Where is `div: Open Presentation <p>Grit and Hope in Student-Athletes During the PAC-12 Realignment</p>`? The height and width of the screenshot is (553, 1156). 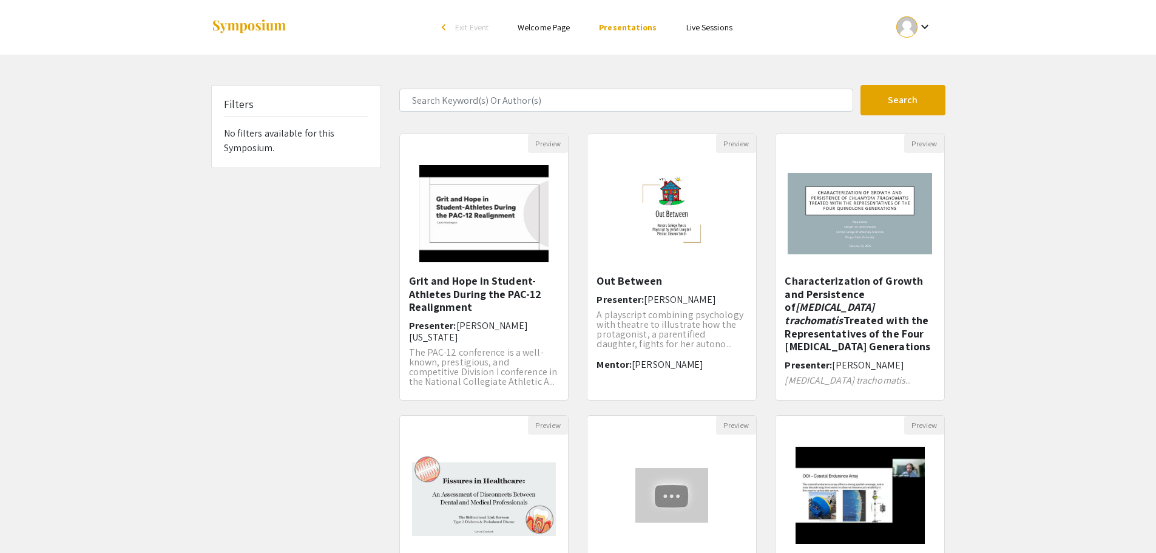 div: Open Presentation <p>Grit and Hope in Student-Athletes During the PAC-12 Realignment</p> is located at coordinates (484, 267).